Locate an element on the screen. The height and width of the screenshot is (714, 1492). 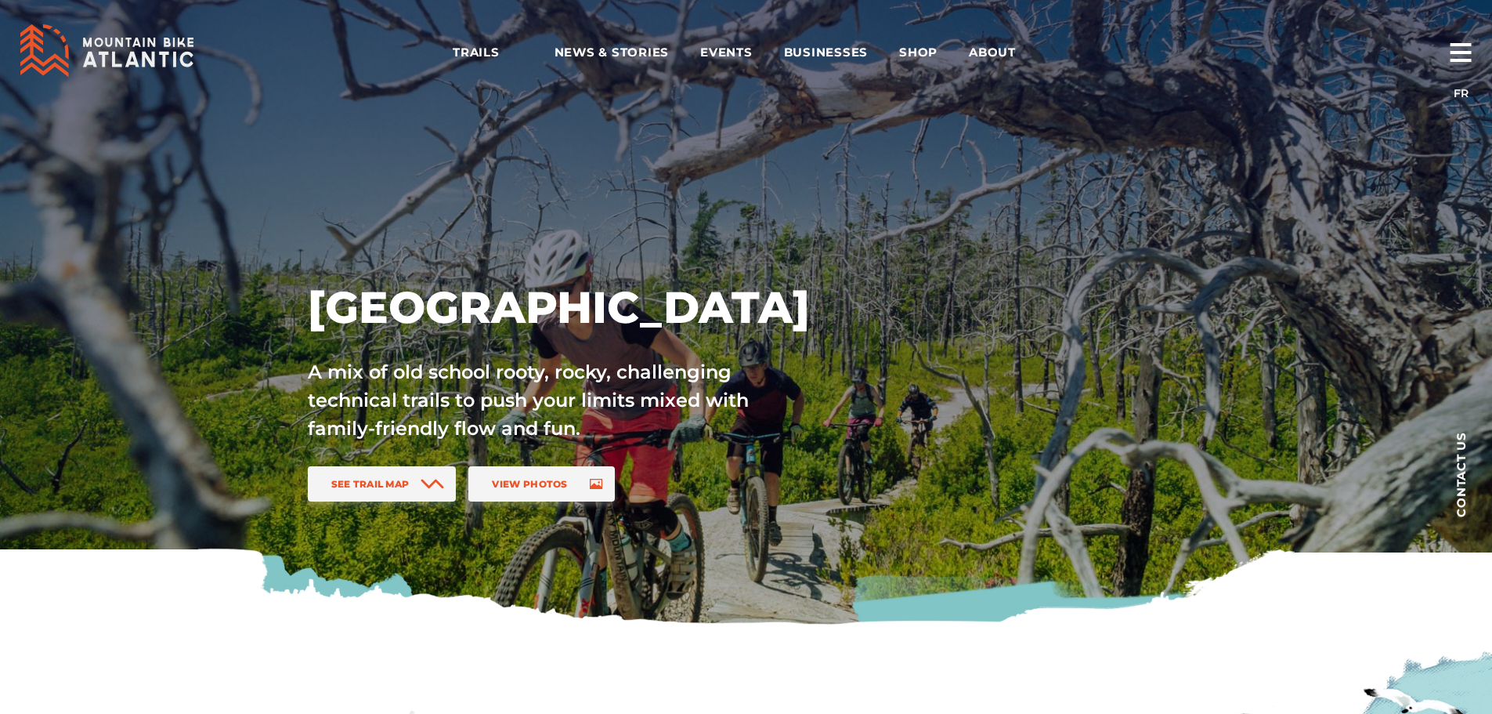
span: Shop is located at coordinates (918, 52).